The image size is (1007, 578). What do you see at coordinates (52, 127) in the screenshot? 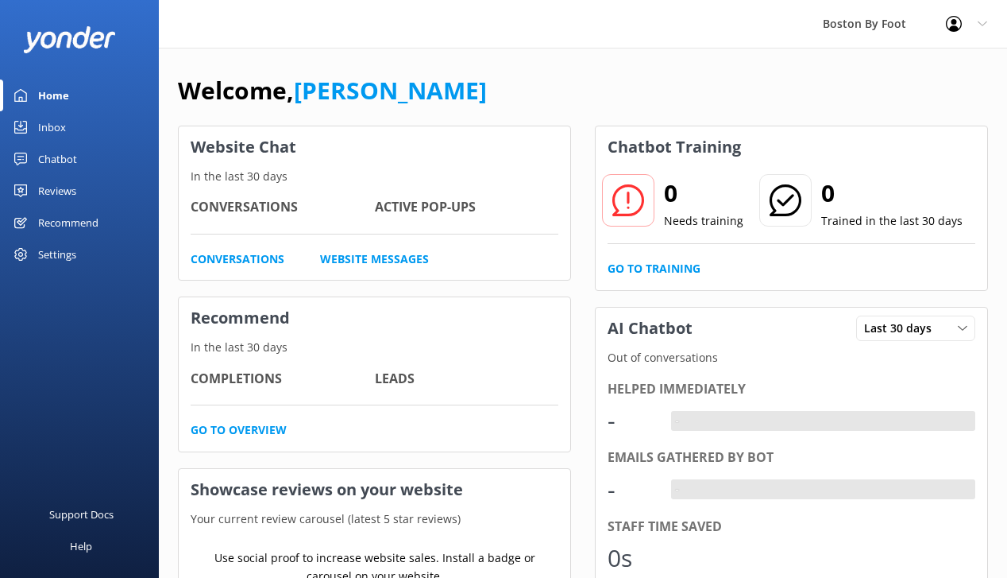
I see `div: Inbox` at bounding box center [52, 127].